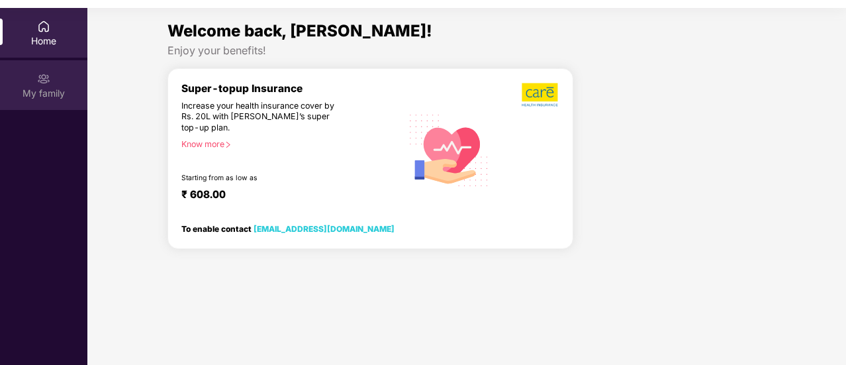  What do you see at coordinates (288, 228) in the screenshot?
I see `div: To enable contact` at bounding box center [288, 228].